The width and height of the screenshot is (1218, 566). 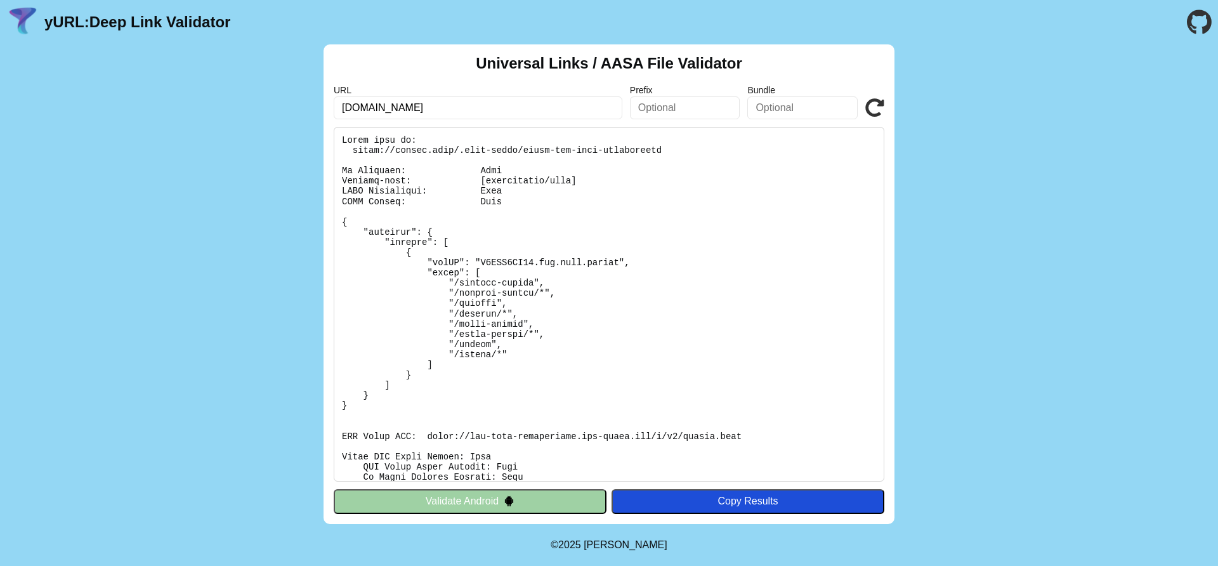 I want to click on img: yURL Logo, so click(x=23, y=22).